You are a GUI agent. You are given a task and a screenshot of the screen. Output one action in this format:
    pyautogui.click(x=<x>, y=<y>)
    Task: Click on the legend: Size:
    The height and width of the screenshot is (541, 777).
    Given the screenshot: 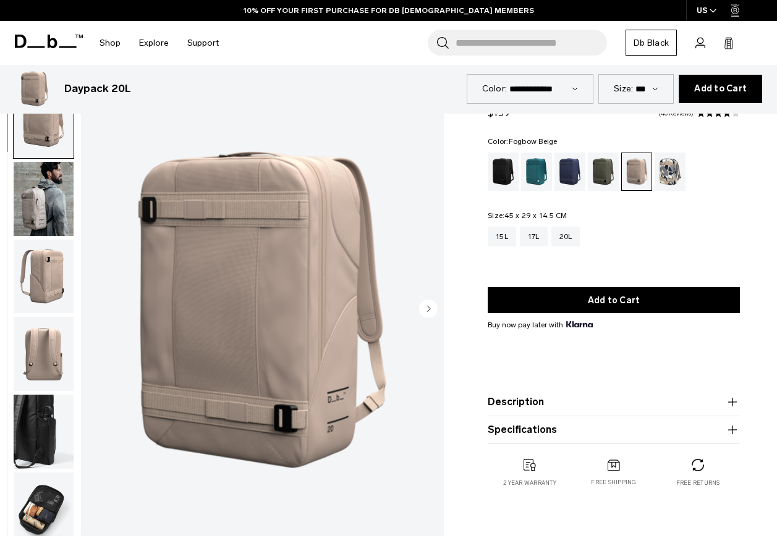 What is the action you would take?
    pyautogui.click(x=527, y=216)
    